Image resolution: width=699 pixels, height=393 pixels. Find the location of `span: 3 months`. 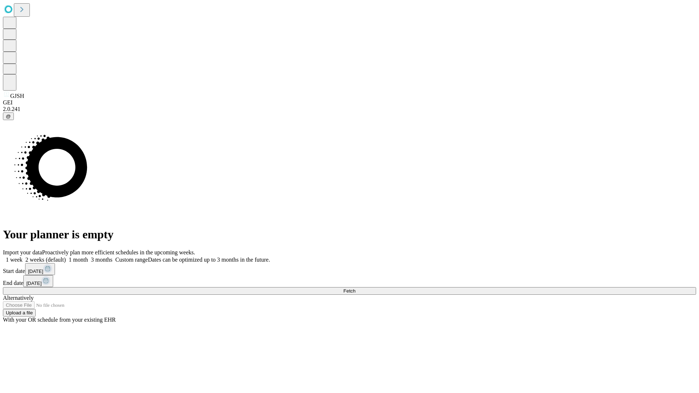

span: 3 months is located at coordinates (102, 260).